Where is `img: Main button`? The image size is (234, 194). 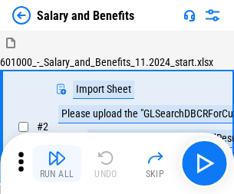
img: Main button is located at coordinates (204, 163).